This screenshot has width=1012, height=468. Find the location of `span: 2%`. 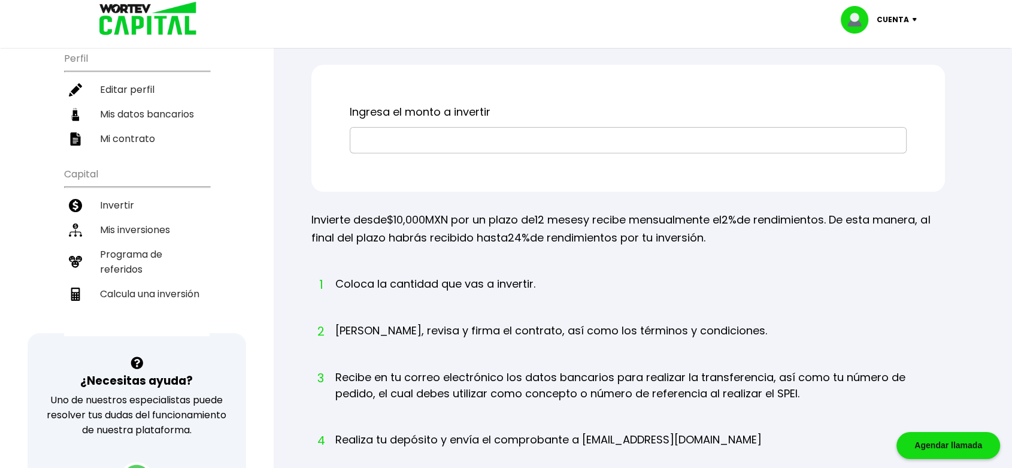

span: 2% is located at coordinates (729, 219).